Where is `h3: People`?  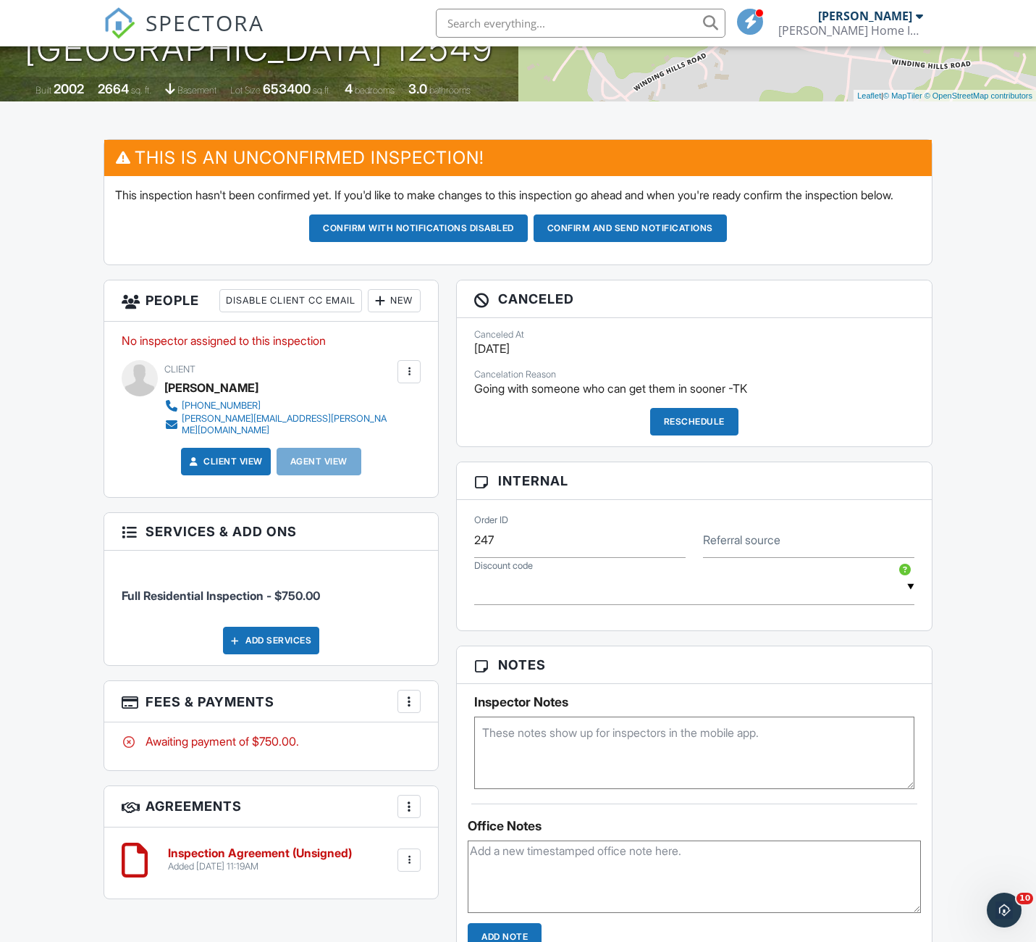
h3: People is located at coordinates (271, 301).